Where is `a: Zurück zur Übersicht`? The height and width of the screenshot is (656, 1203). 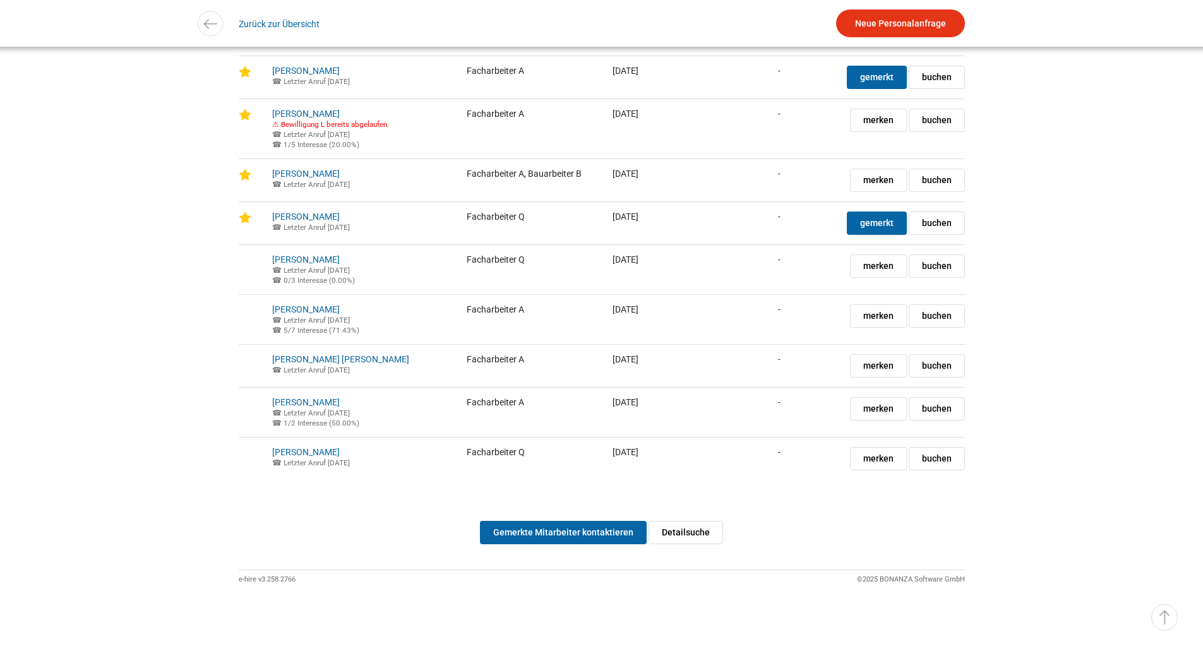 a: Zurück zur Übersicht is located at coordinates (279, 23).